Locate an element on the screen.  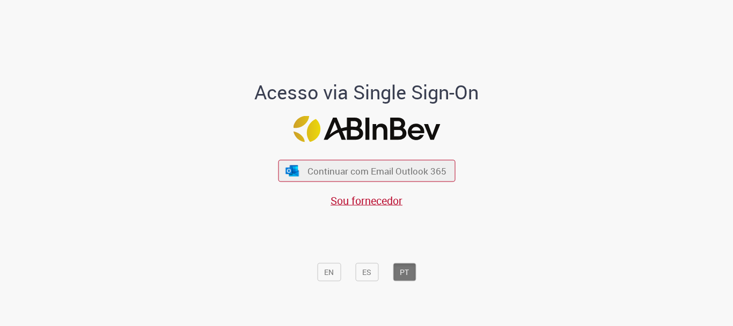
h1: Acesso via Single Sign-On is located at coordinates (366, 92).